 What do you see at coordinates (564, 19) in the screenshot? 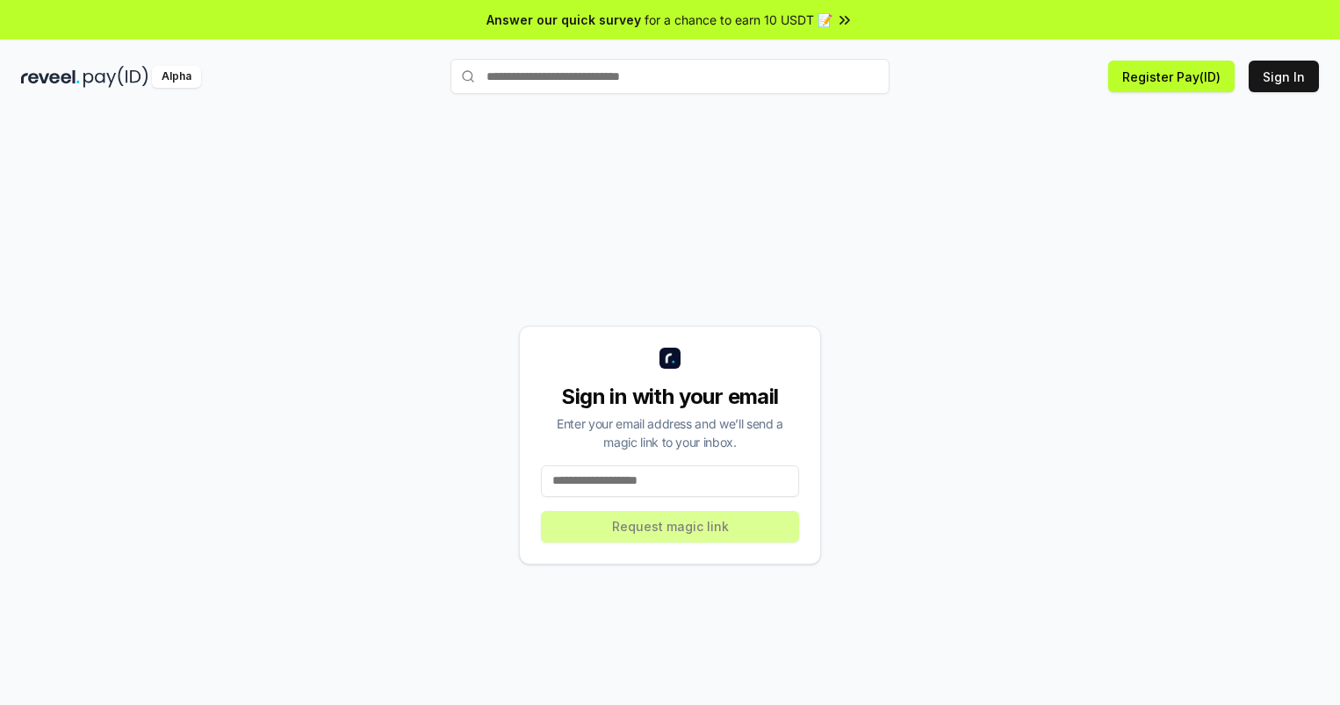
I see `span: Answer our quick survey` at bounding box center [564, 19].